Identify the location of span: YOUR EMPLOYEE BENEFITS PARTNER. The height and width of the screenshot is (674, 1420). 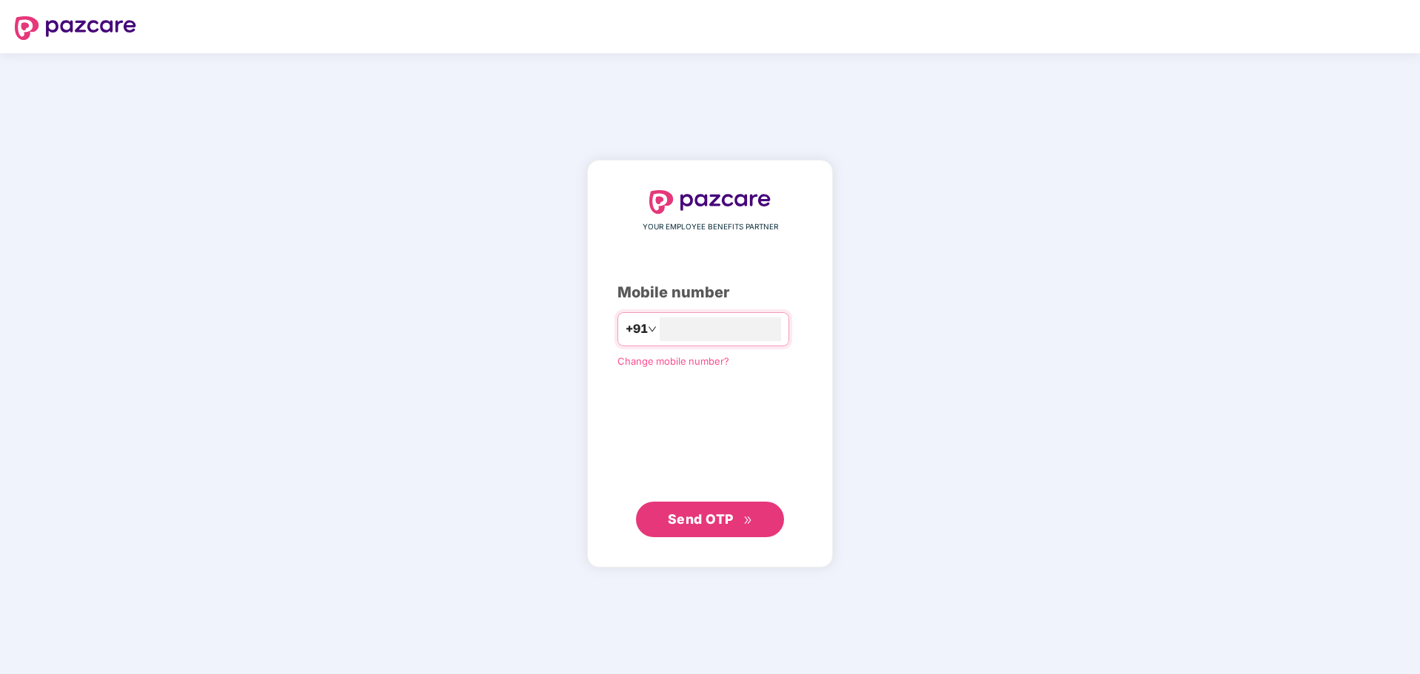
(710, 227).